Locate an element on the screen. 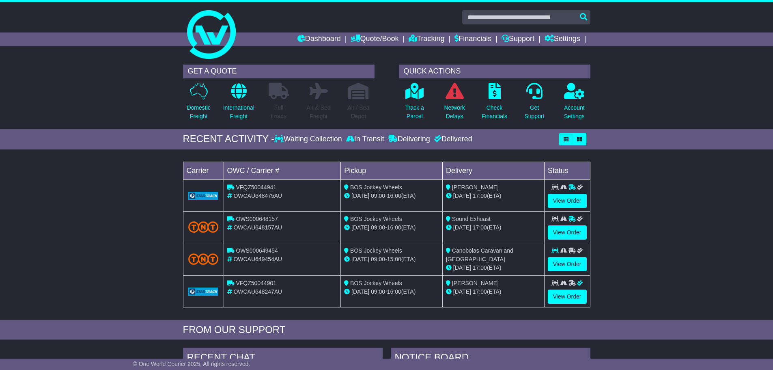 This screenshot has height=370, width=773. td: Pickup is located at coordinates (392, 170).